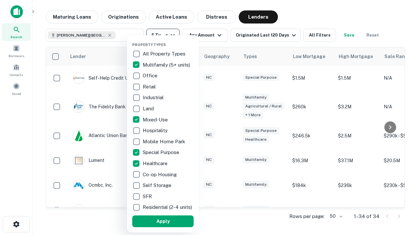  Describe the element at coordinates (160, 175) in the screenshot. I see `p: Co-op Housing` at that location.